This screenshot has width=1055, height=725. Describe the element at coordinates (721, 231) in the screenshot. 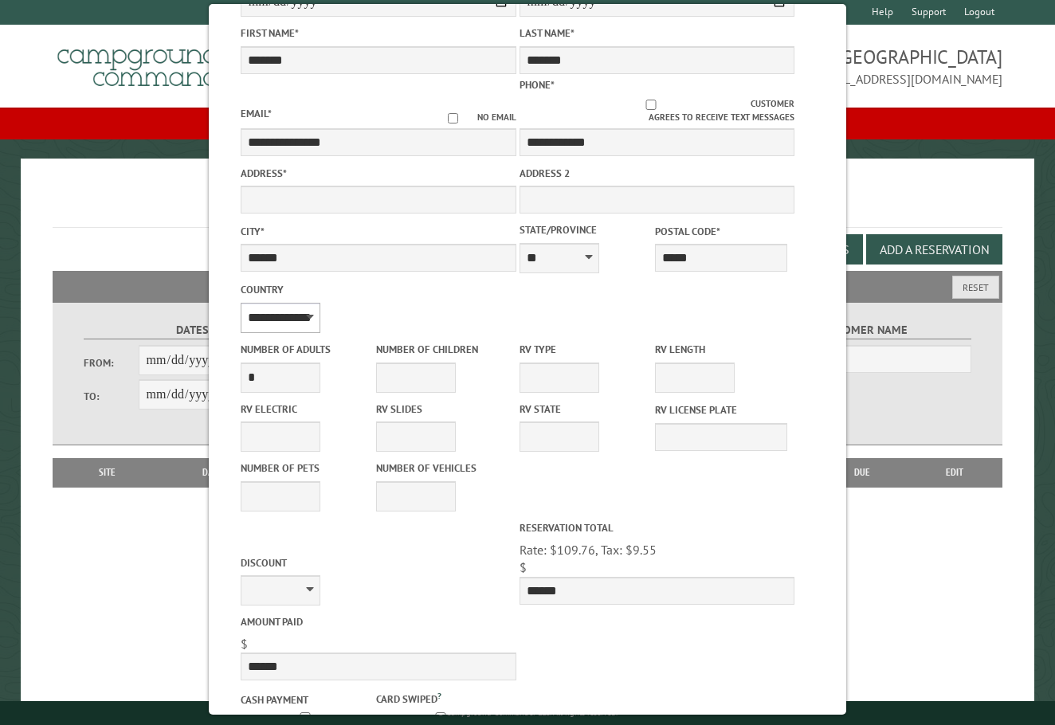

I see `label: Postal Code` at that location.